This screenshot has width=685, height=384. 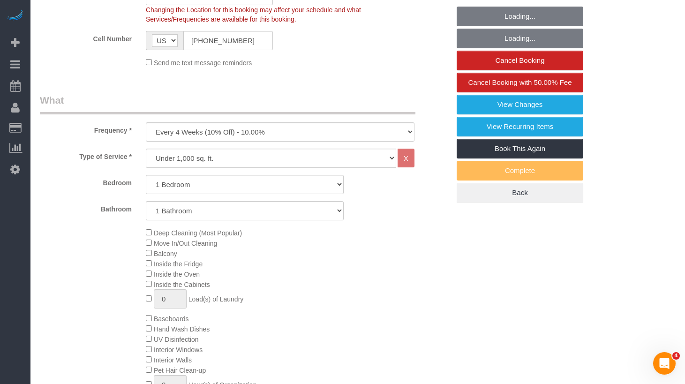 I want to click on span: 4, so click(x=676, y=356).